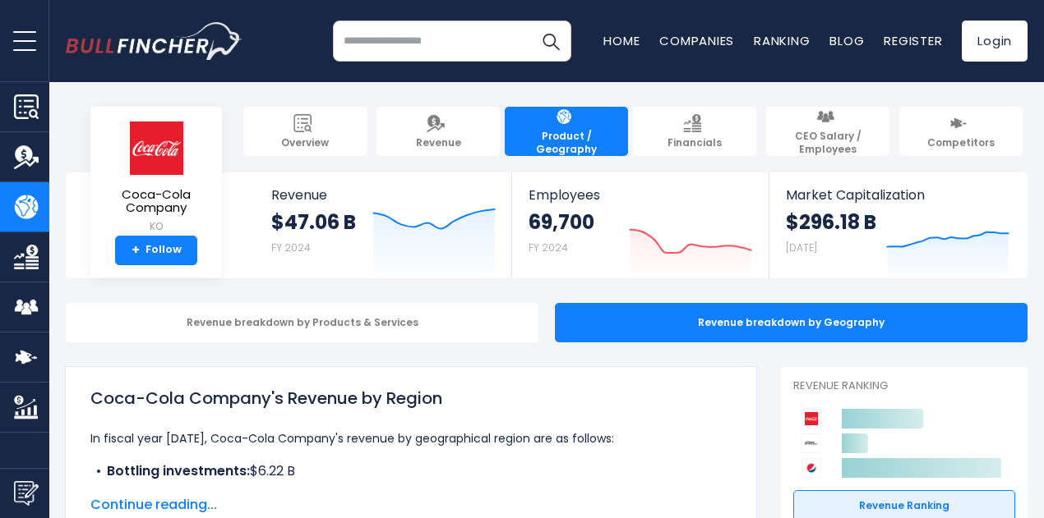 The image size is (1044, 518). Describe the element at coordinates (156, 227) in the screenshot. I see `small: KO` at that location.